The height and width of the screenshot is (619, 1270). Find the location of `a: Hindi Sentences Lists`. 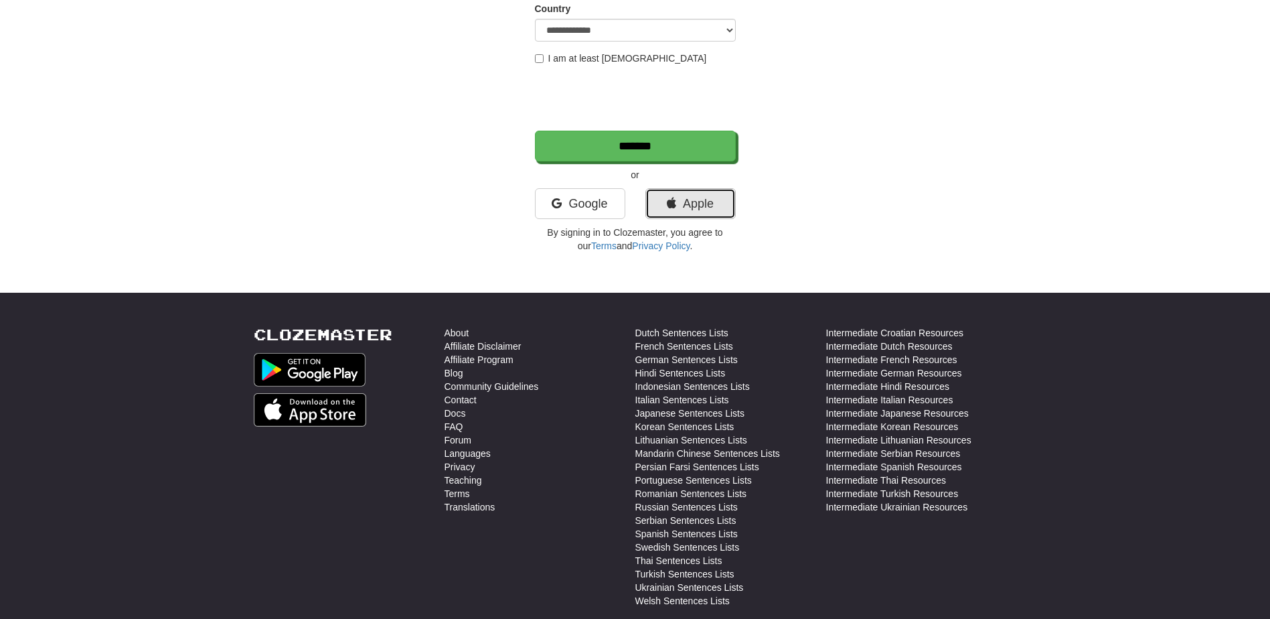

a: Hindi Sentences Lists is located at coordinates (680, 373).